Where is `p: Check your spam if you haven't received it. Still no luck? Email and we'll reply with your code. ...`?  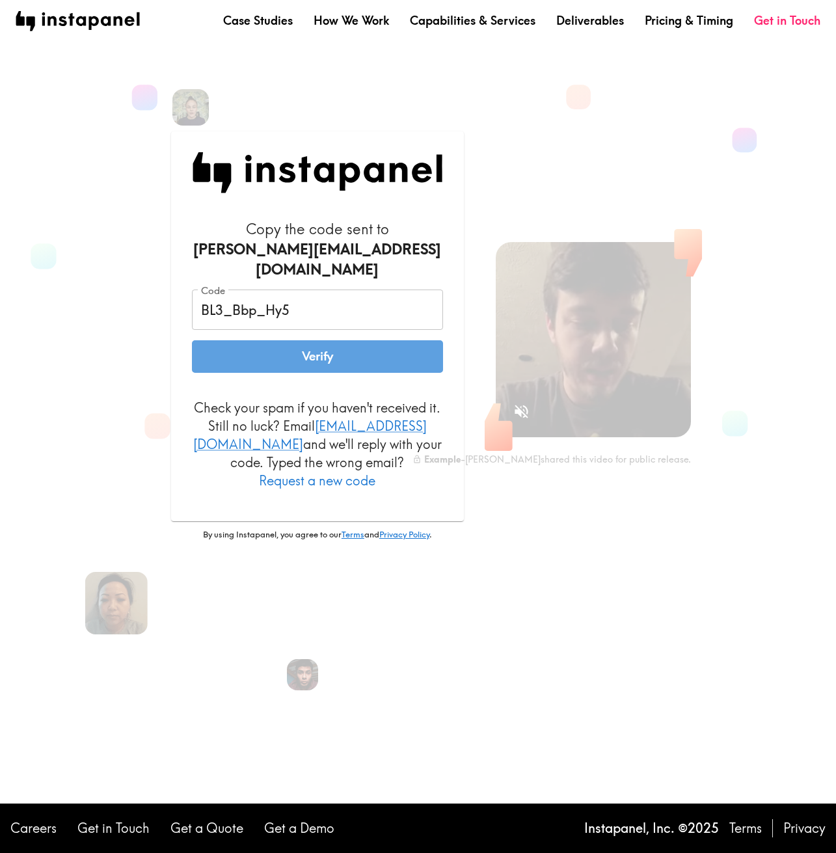 p: Check your spam if you haven't received it. Still no luck? Email and we'll reply with your code. ... is located at coordinates (317, 444).